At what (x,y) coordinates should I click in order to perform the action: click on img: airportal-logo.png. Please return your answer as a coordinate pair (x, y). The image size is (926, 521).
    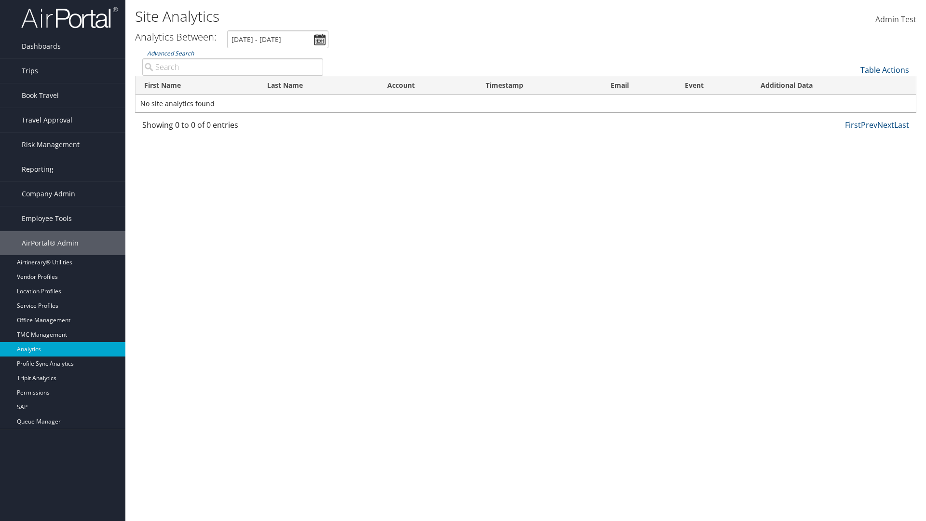
    Looking at the image, I should click on (69, 17).